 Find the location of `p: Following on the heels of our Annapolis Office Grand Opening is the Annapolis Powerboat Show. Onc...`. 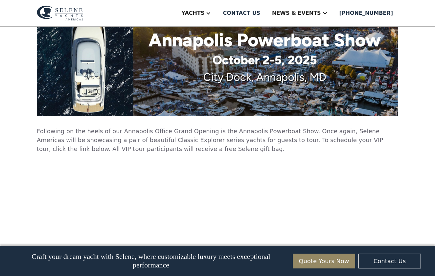

p: Following on the heels of our Annapolis Office Grand Opening is the Annapolis Powerboat Show. Onc... is located at coordinates (218, 140).